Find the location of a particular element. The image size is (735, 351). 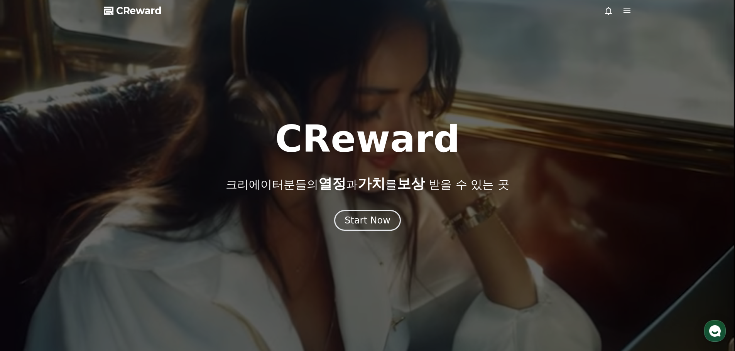

span: 열정 is located at coordinates (332, 184).